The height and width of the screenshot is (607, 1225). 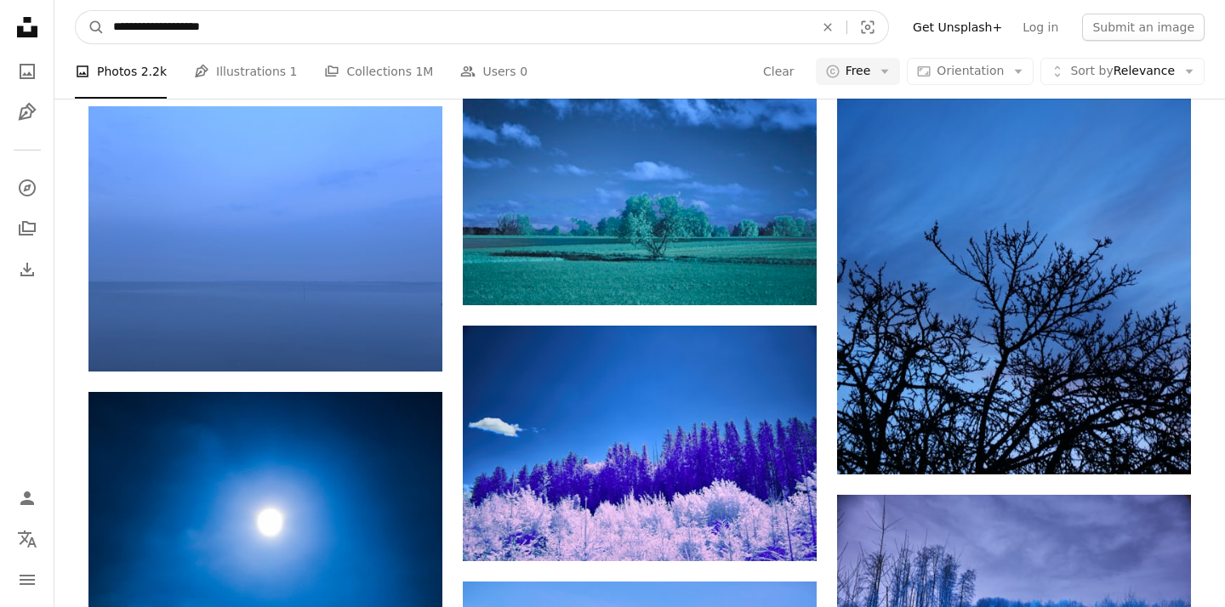 What do you see at coordinates (858, 71) in the screenshot?
I see `span: Free` at bounding box center [858, 71].